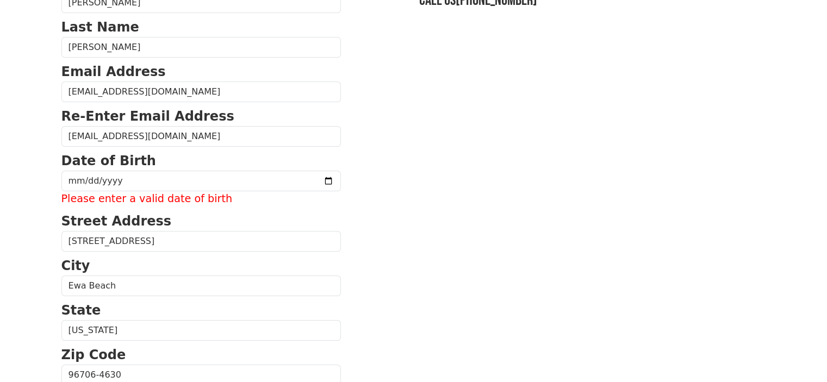  What do you see at coordinates (116, 221) in the screenshot?
I see `strong: Street Address` at bounding box center [116, 221].